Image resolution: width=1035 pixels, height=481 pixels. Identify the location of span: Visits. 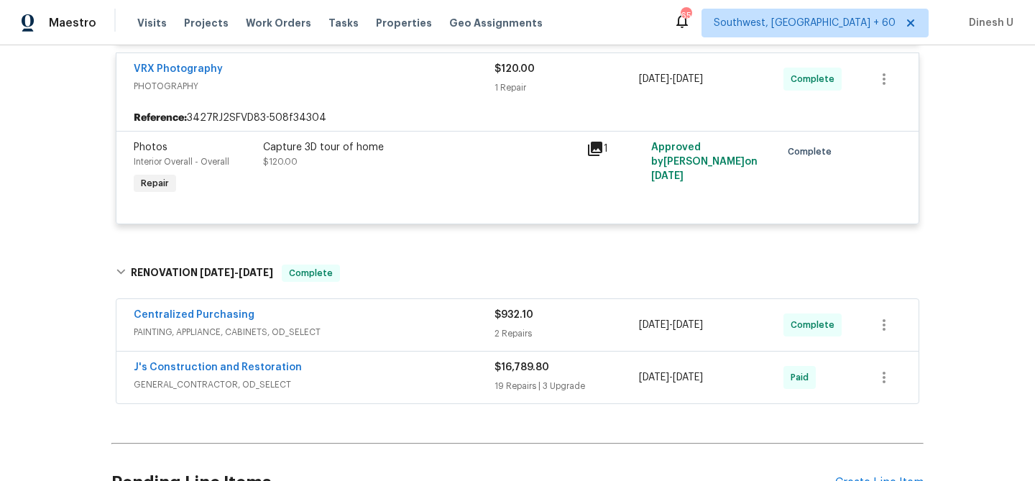
(152, 23).